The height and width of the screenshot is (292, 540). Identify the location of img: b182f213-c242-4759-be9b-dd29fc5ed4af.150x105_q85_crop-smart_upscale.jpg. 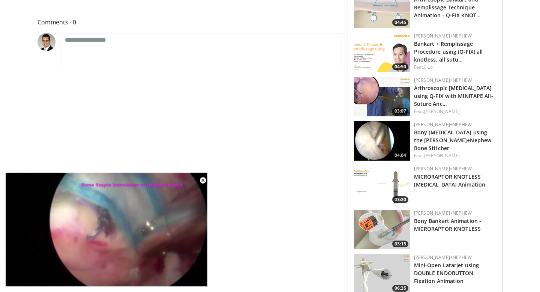
(382, 96).